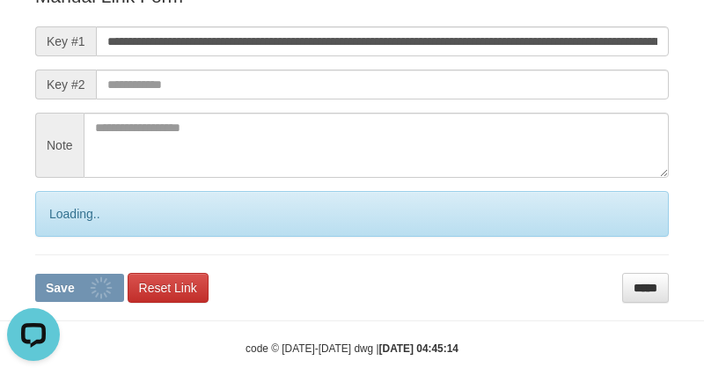 This screenshot has width=704, height=375. I want to click on span: Note, so click(59, 145).